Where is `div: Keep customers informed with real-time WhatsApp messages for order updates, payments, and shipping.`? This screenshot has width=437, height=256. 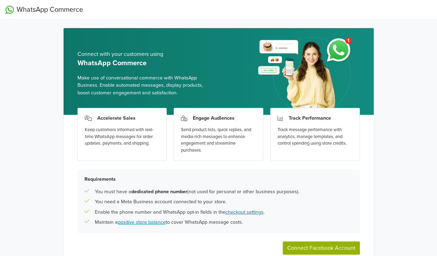 div: Keep customers informed with real-time WhatsApp messages for order updates, payments, and shipping. is located at coordinates (122, 137).